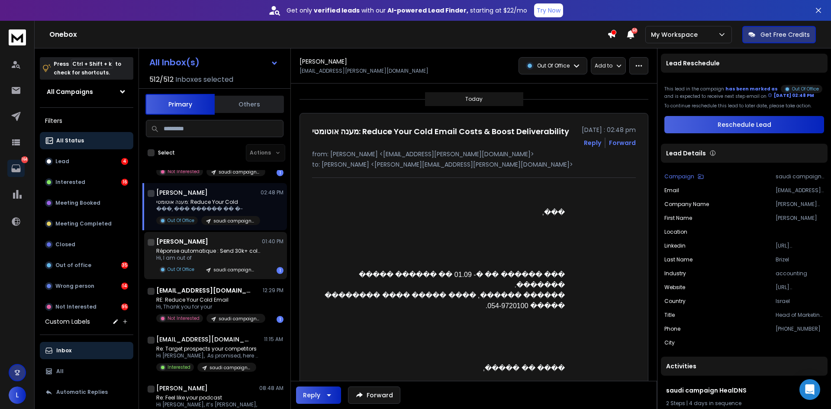 The height and width of the screenshot is (409, 831). What do you see at coordinates (548, 10) in the screenshot?
I see `p: Try Now` at bounding box center [548, 10].